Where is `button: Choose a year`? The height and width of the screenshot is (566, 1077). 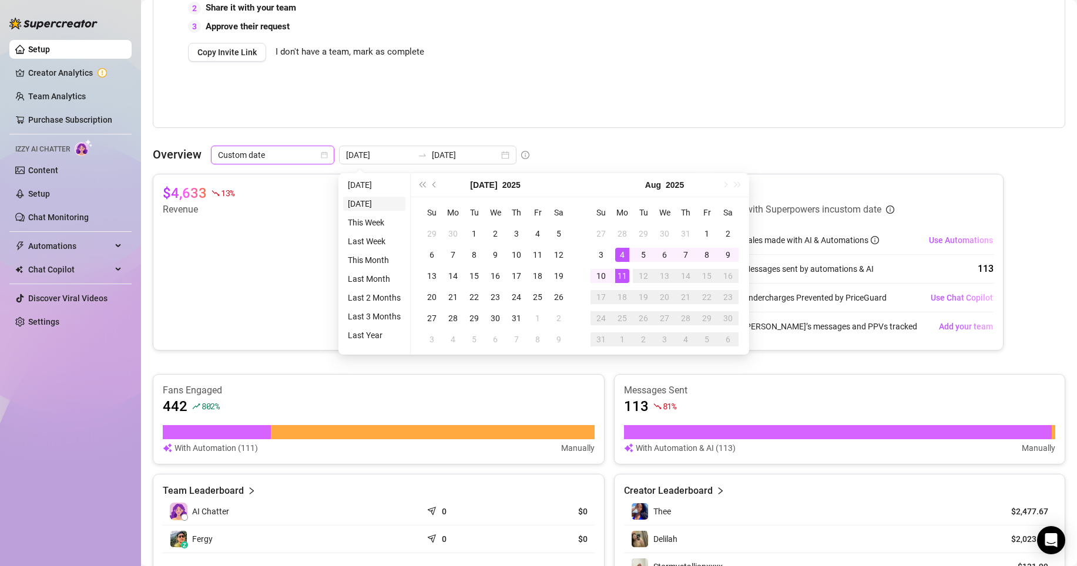
button: Choose a year is located at coordinates (511, 185).